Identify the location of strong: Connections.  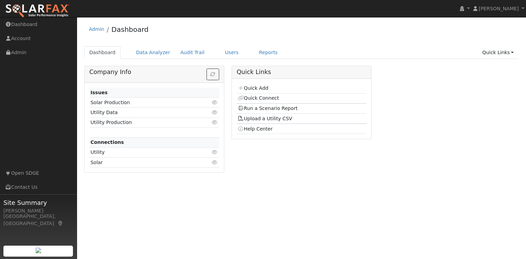
(107, 142).